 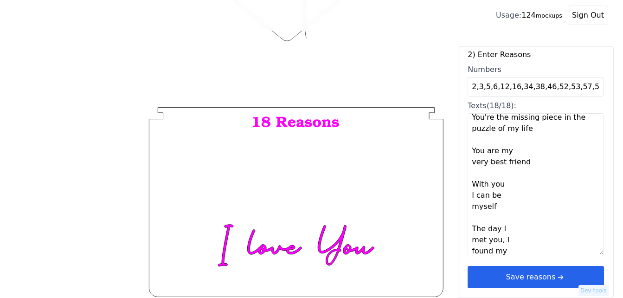 I want to click on input: Numbers, so click(x=536, y=87).